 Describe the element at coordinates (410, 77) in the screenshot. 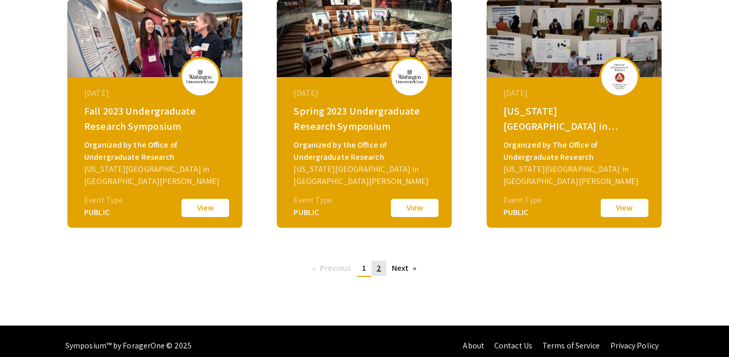

I see `img: spring-2023-undergraduate-research-symposium_eventLogo_ee99c3_.png` at that location.